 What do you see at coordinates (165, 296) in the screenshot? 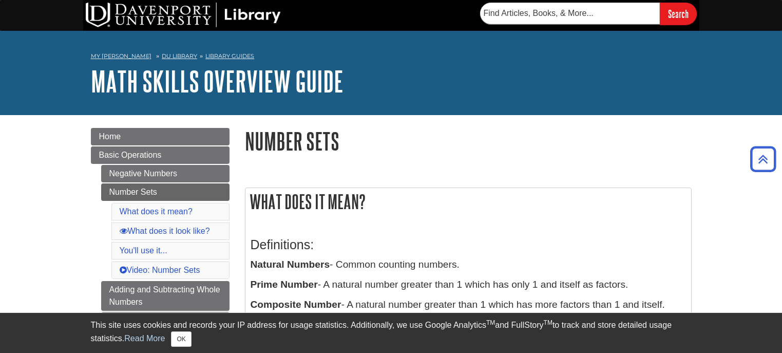
I see `a: Adding and Subtracting Whole Numbers` at bounding box center [165, 296].